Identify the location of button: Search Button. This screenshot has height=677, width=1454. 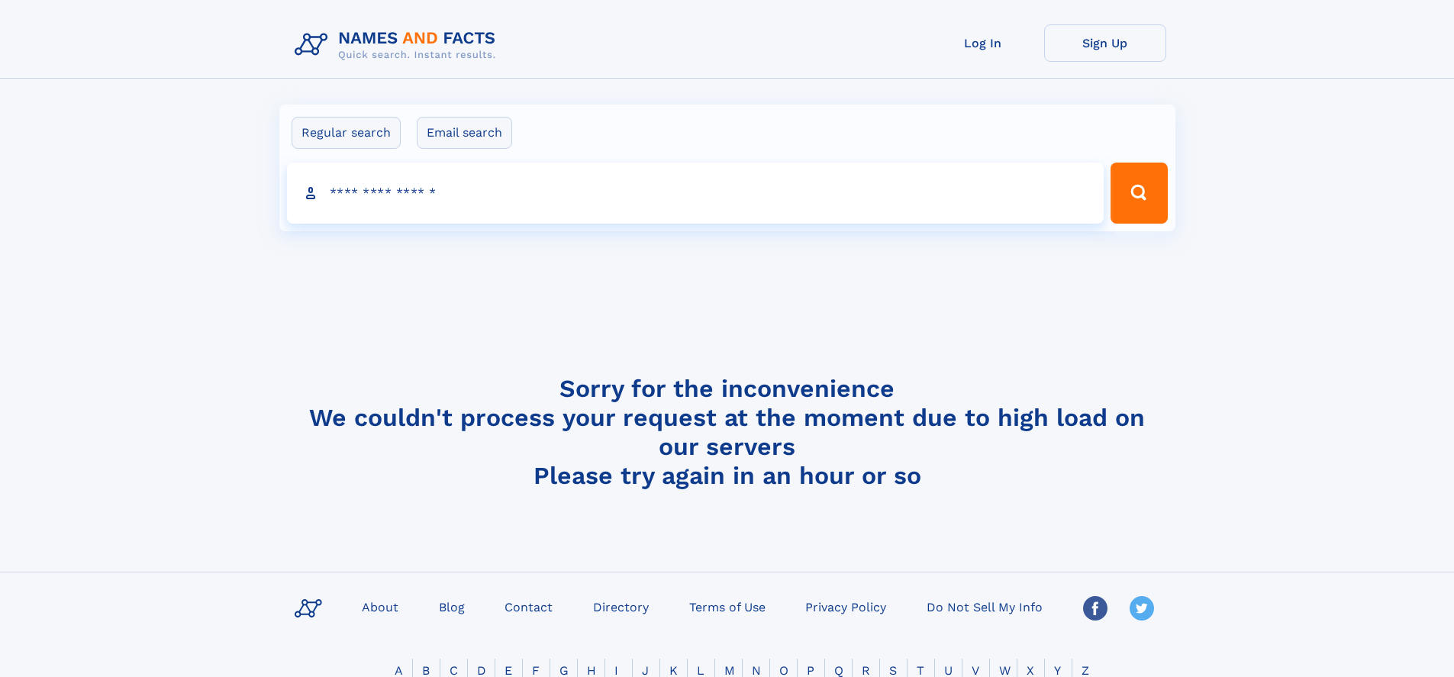
(1138, 193).